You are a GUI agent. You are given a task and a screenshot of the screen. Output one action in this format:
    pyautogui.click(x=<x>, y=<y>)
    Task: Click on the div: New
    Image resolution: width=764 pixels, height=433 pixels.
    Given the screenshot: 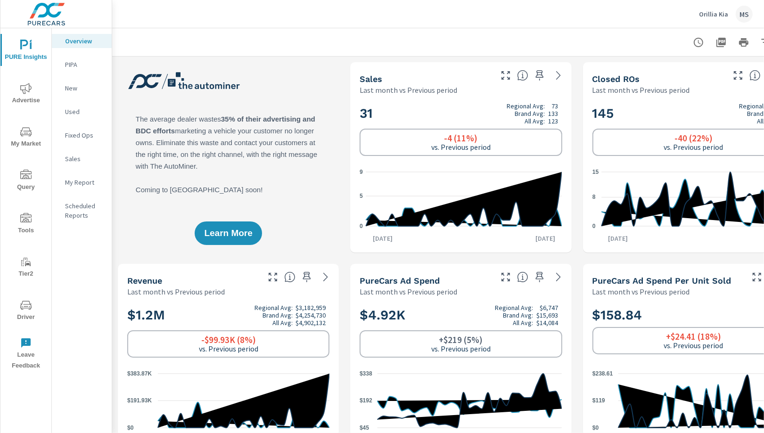 What is the action you would take?
    pyautogui.click(x=82, y=88)
    